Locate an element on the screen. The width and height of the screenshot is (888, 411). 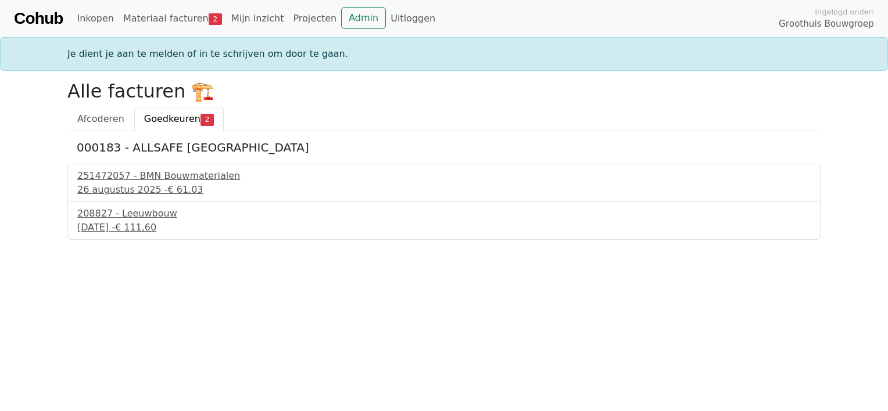
span: € 61,03 is located at coordinates (185, 189).